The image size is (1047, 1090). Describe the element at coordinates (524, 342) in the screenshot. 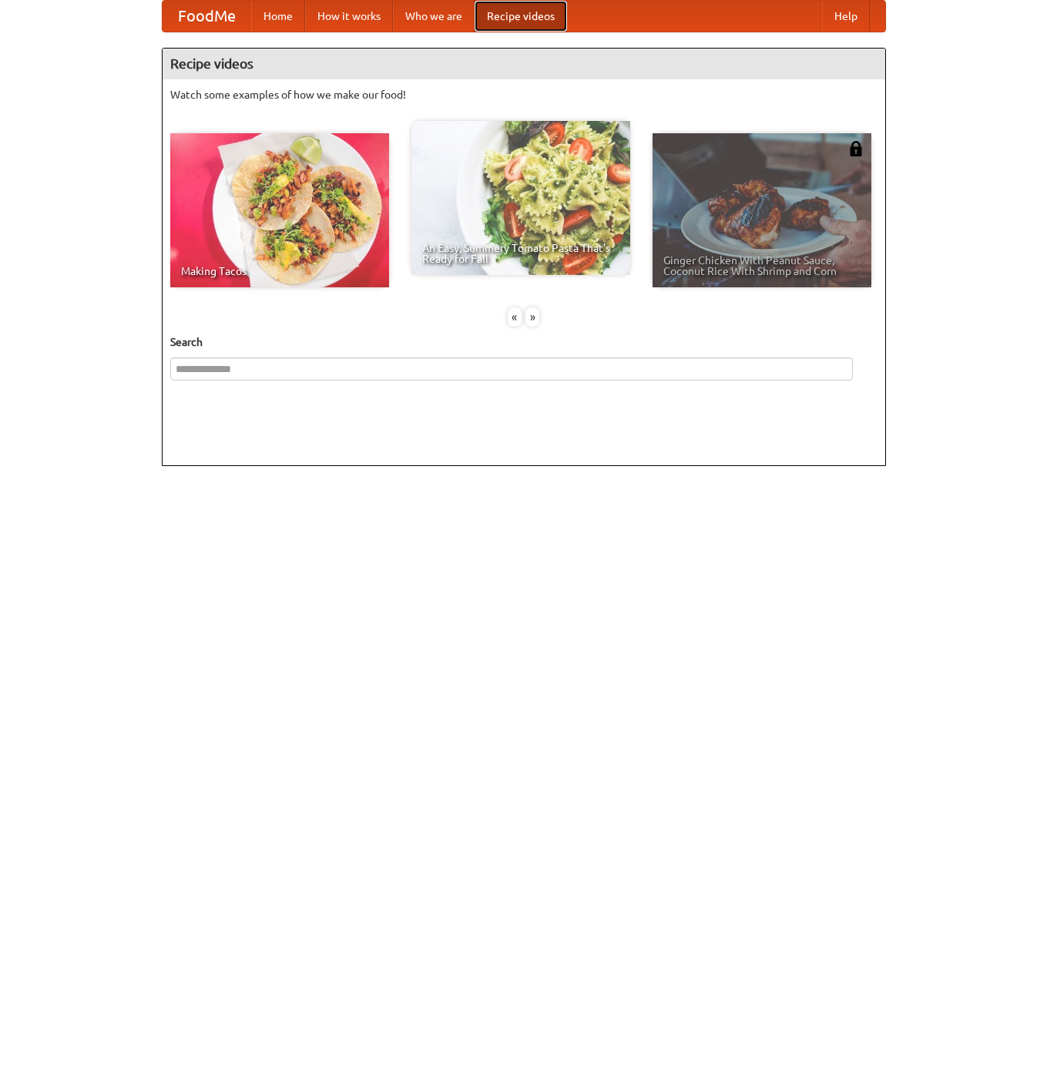

I see `h5: Search` at that location.